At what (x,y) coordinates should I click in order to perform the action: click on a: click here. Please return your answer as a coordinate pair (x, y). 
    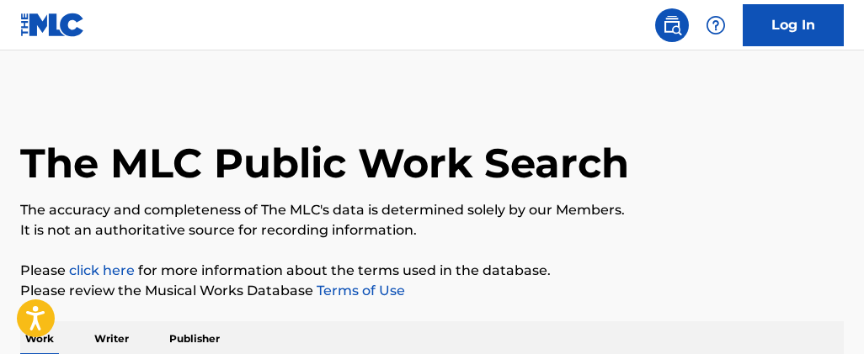
    Looking at the image, I should click on (102, 270).